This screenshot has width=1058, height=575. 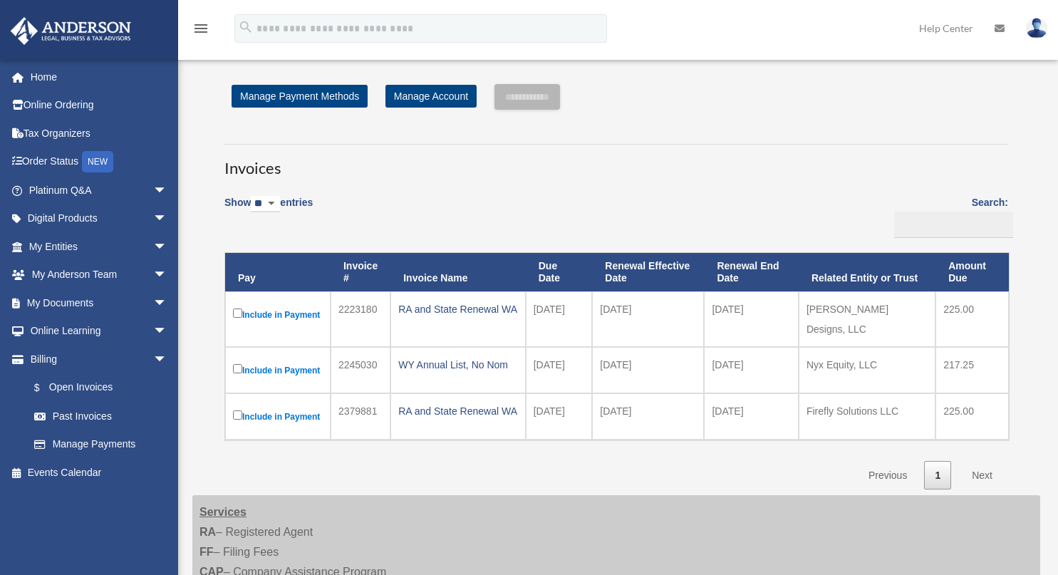 What do you see at coordinates (458, 365) in the screenshot?
I see `div: WY Annual List, No Nom` at bounding box center [458, 365].